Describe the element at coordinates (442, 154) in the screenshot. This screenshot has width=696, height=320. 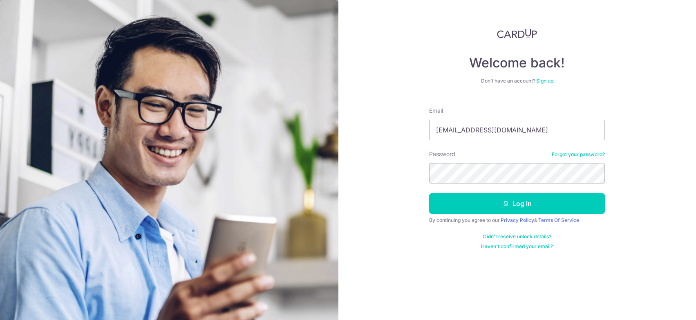
I see `label: Password` at that location.